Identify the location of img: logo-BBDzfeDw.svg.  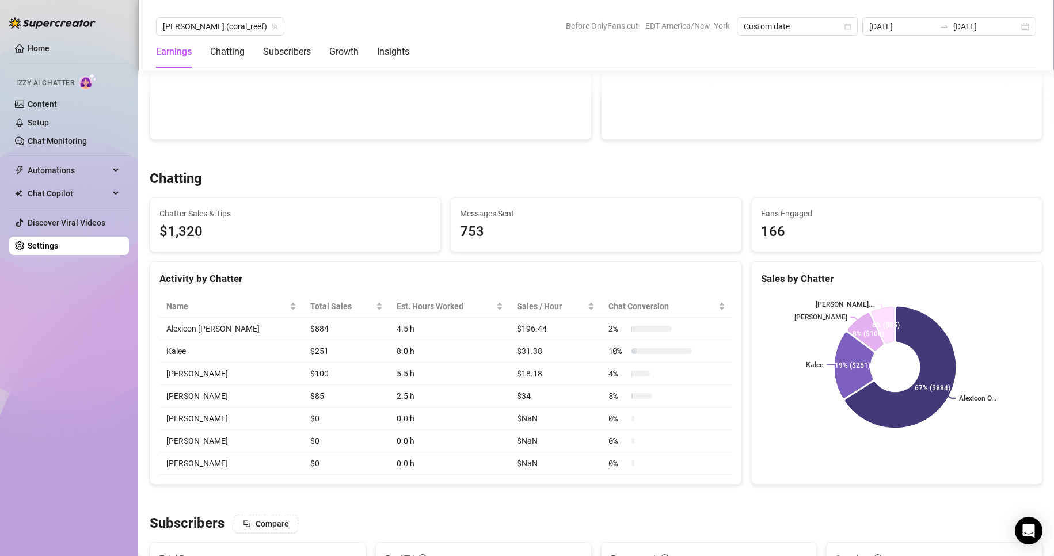
(52, 23).